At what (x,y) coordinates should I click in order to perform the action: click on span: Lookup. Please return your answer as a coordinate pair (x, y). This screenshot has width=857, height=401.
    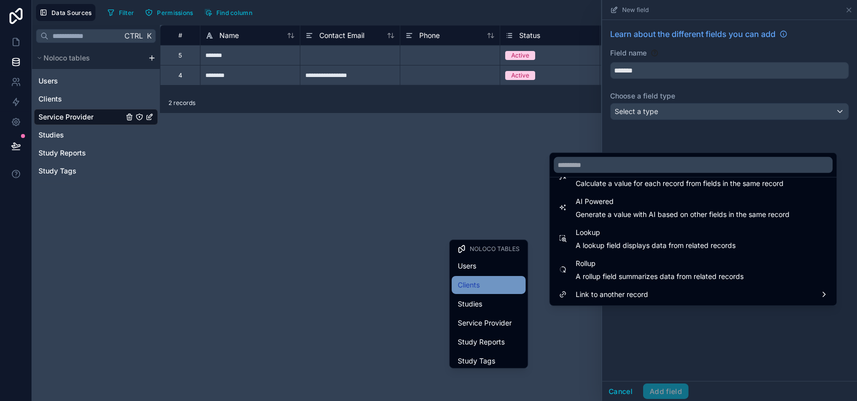
    Looking at the image, I should click on (656, 232).